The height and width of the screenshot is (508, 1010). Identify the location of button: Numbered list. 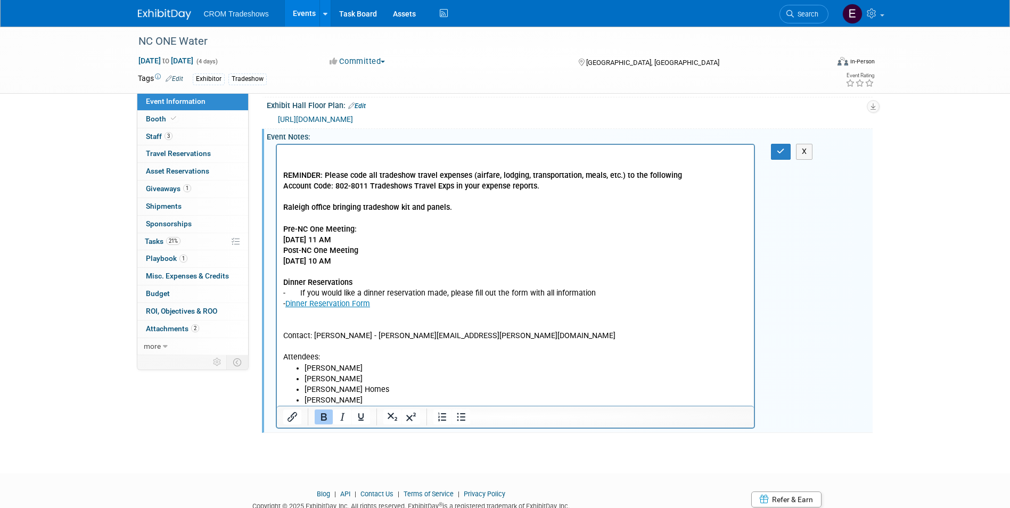
(442, 417).